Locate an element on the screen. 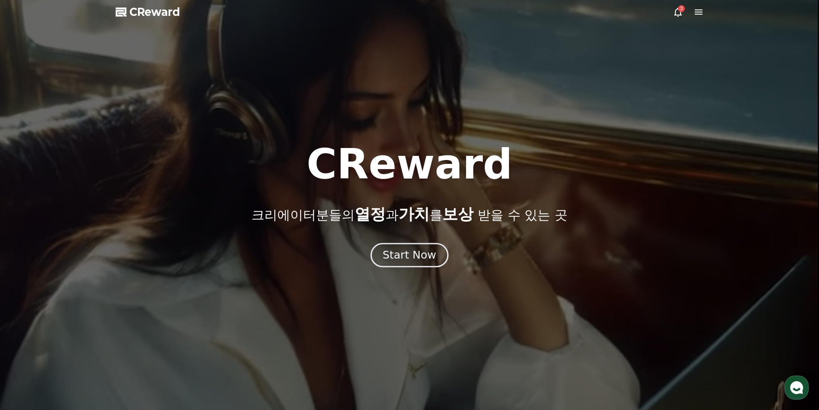 The image size is (819, 410). a: 대화 is located at coordinates (84, 283).